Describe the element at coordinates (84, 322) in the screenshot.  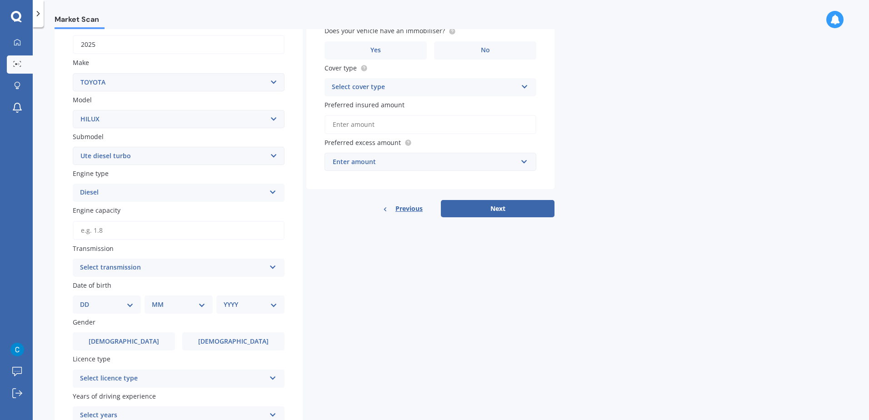
I see `span: Gender` at that location.